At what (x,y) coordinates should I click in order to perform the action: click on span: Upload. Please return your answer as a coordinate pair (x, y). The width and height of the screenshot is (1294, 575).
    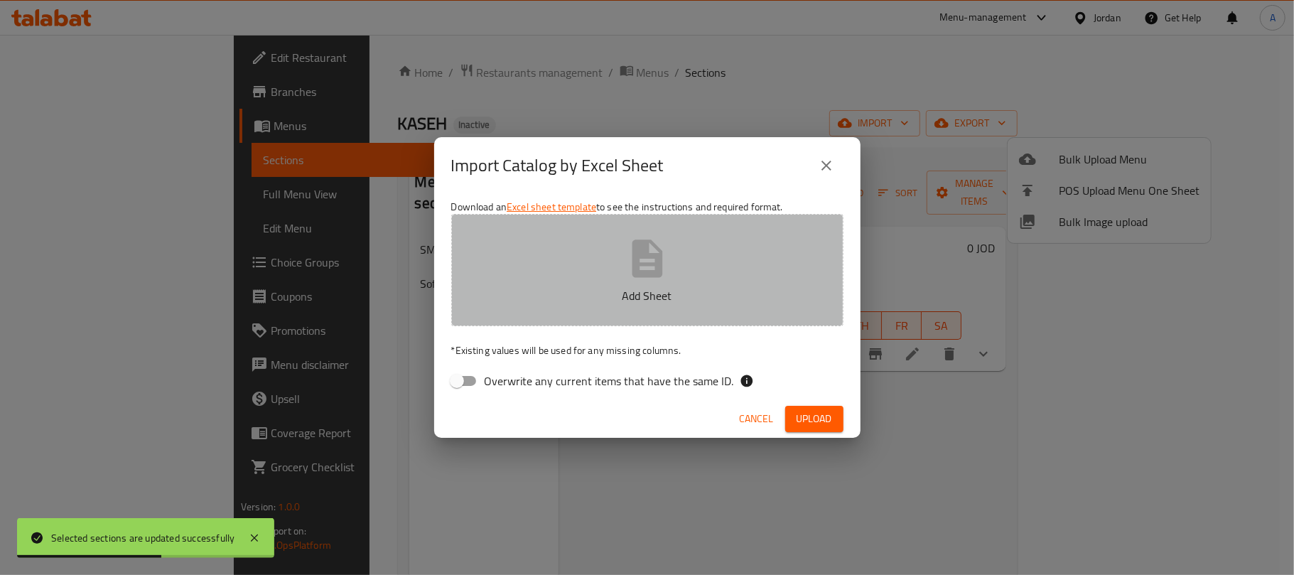
    Looking at the image, I should click on (814, 419).